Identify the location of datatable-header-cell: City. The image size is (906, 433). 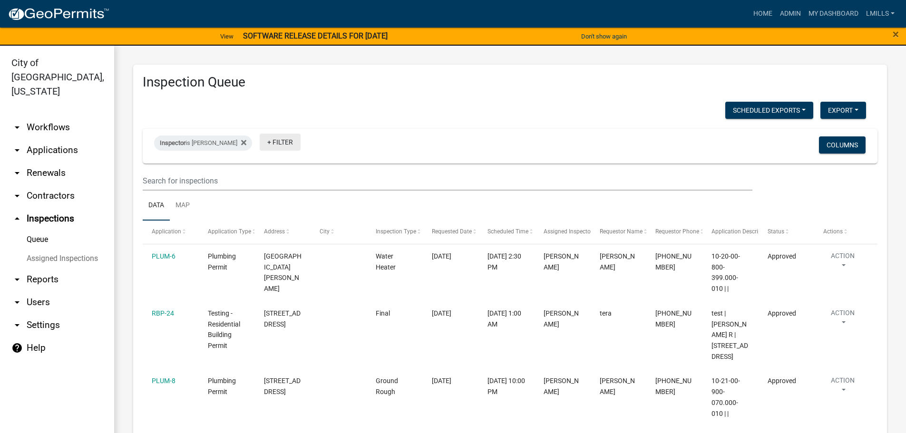
(339, 232).